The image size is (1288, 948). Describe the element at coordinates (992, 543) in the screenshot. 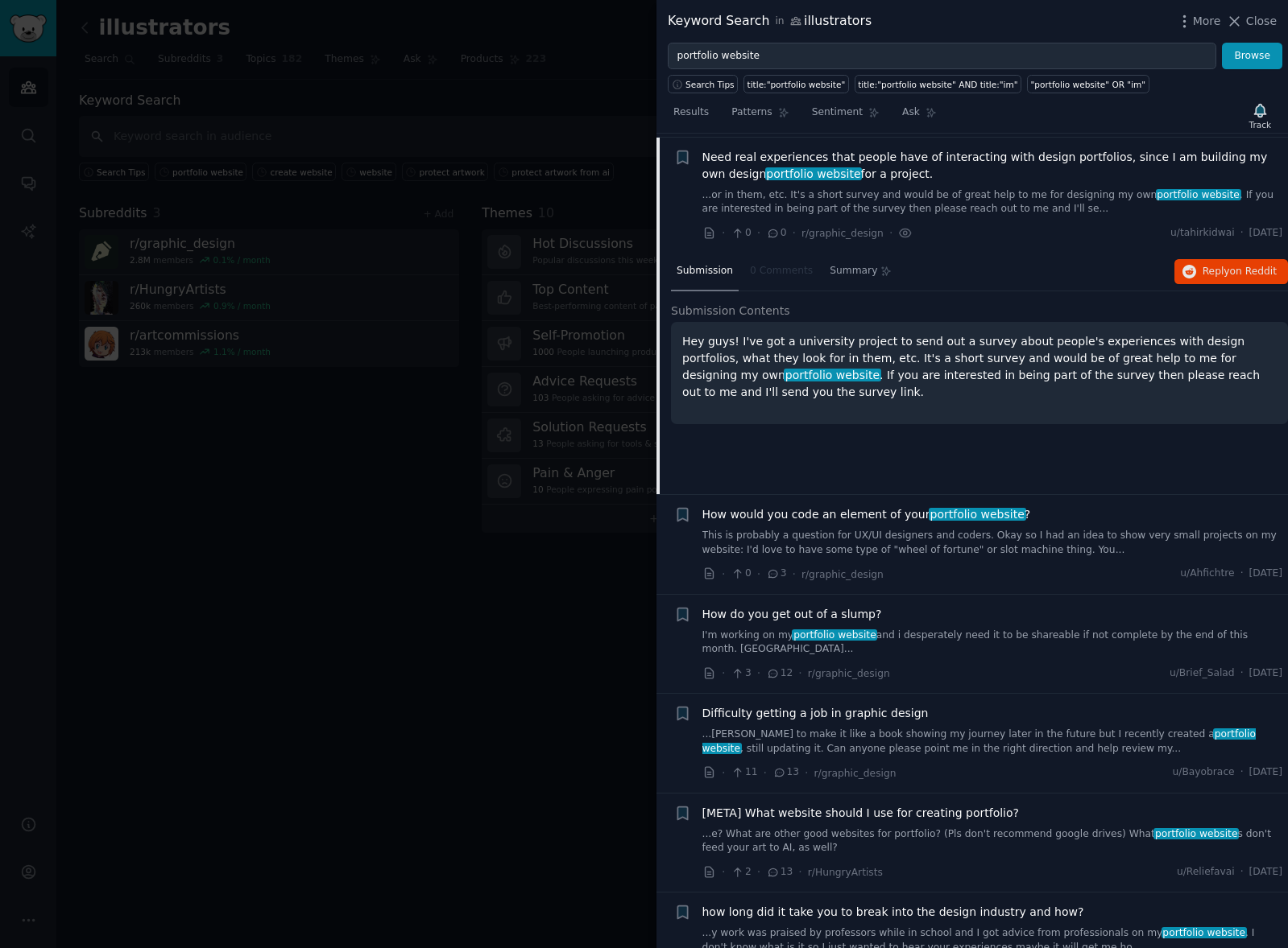

I see `a: This is probably a question for UX/UI designers and coders. Okay so I had an idea to show very sm...` at that location.